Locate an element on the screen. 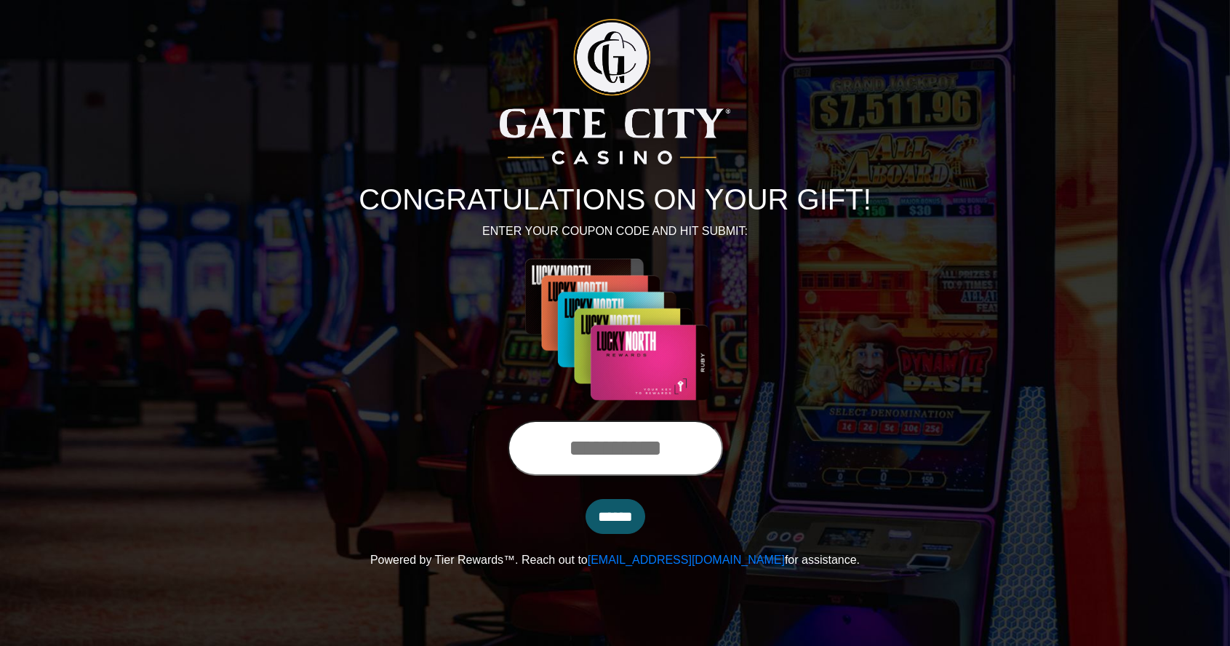 Image resolution: width=1230 pixels, height=646 pixels. span: Powered by Tier Rewards™. Reach out to for assistance. is located at coordinates (615, 560).